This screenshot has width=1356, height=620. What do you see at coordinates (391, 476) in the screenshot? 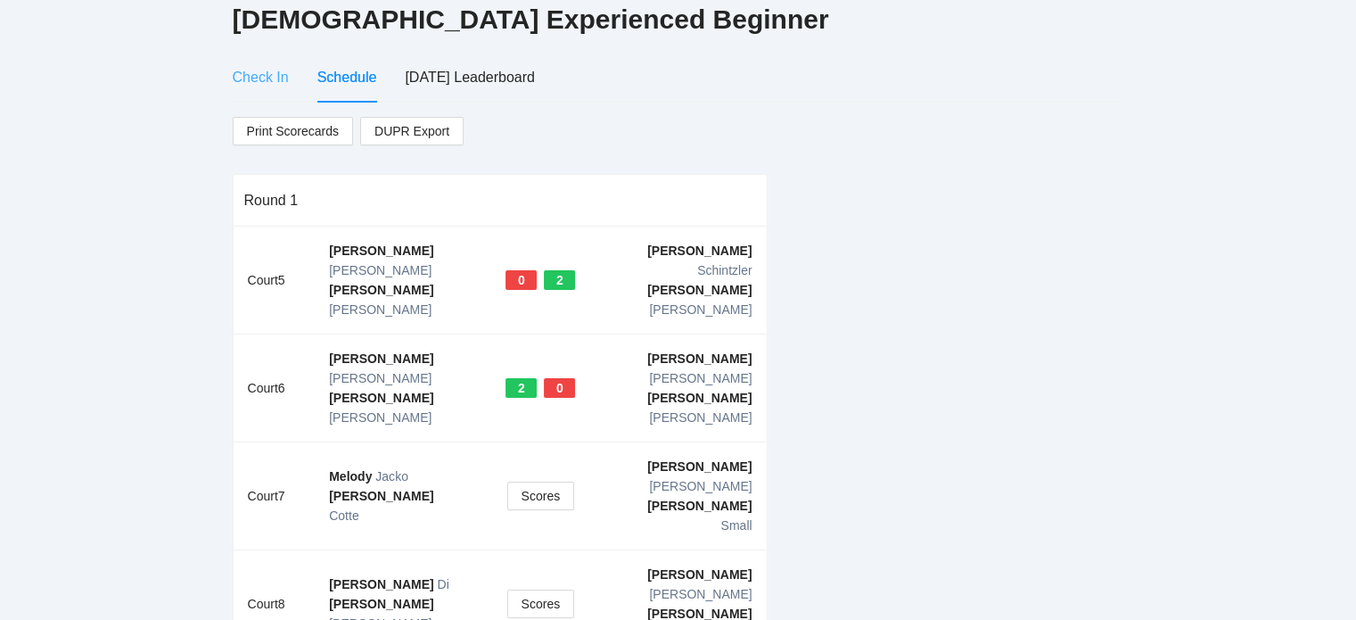
I see `span: Jacko` at bounding box center [391, 476].